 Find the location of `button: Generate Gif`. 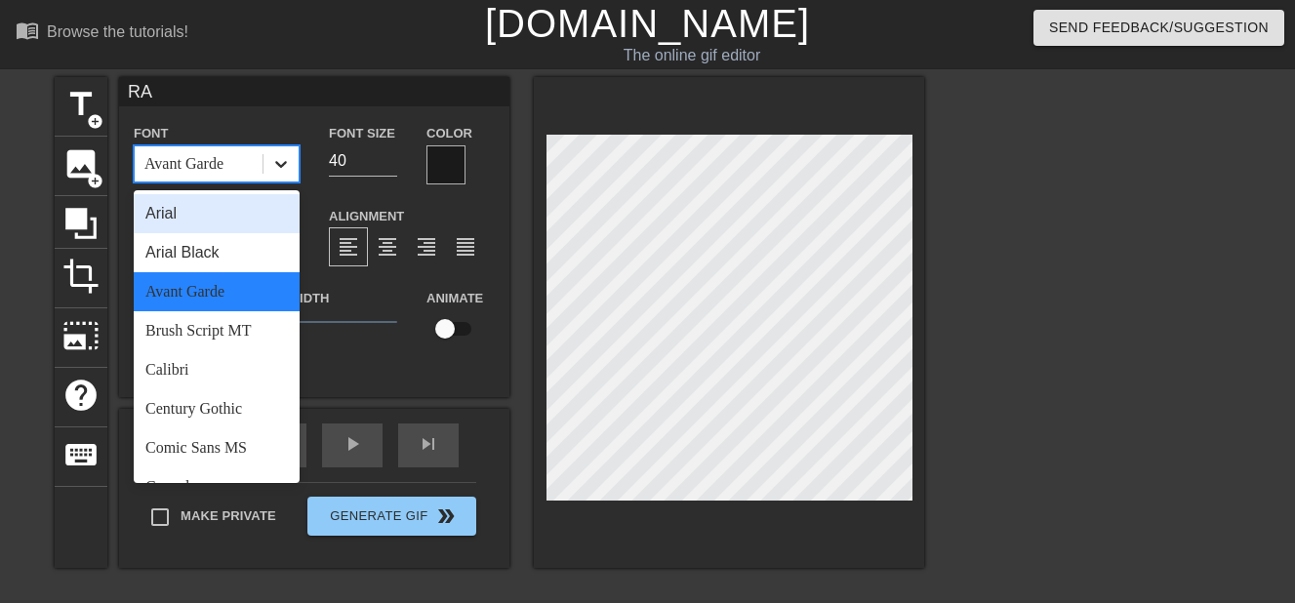

button: Generate Gif is located at coordinates (391, 516).